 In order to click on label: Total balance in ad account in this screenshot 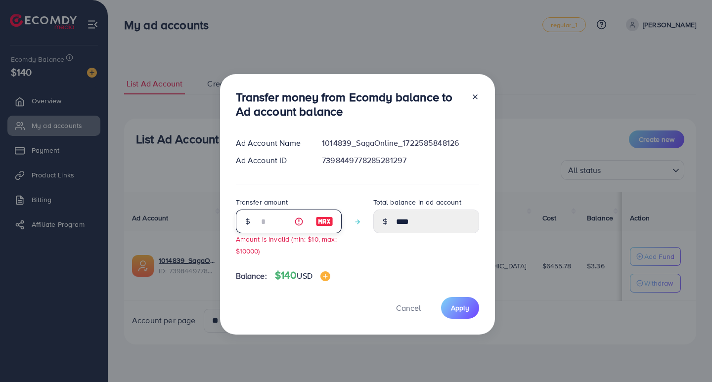, I will do `click(417, 202)`.